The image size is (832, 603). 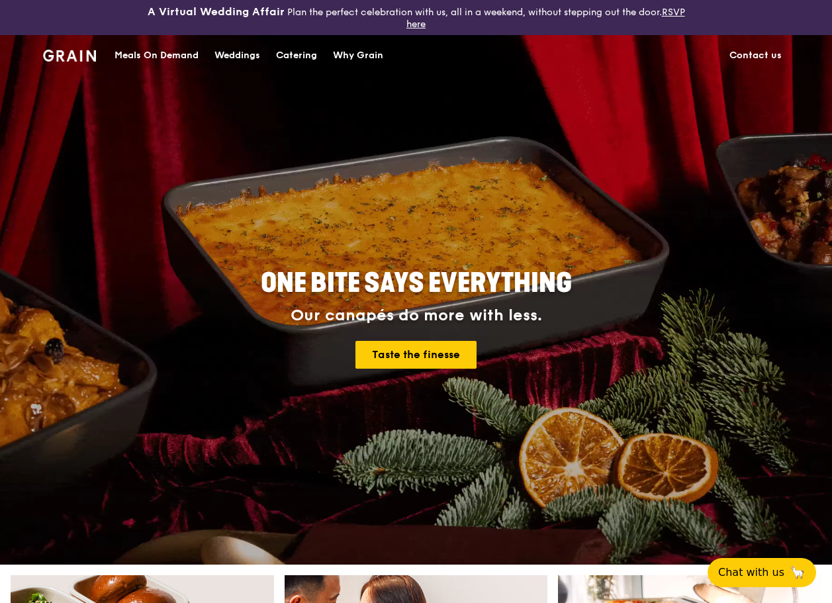 What do you see at coordinates (297, 56) in the screenshot?
I see `a: Catering` at bounding box center [297, 56].